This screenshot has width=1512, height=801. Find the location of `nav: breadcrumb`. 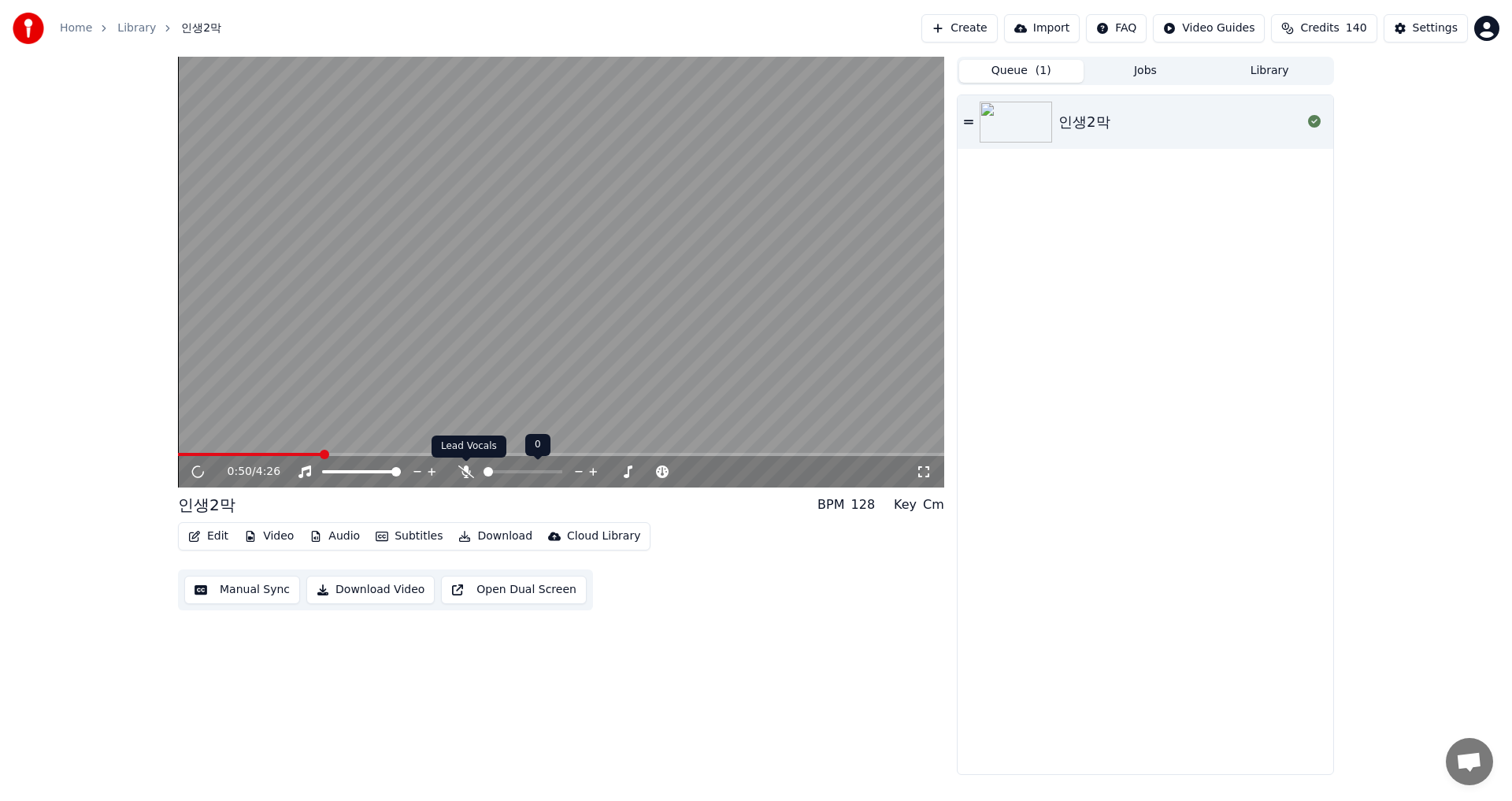

nav: breadcrumb is located at coordinates (140, 28).